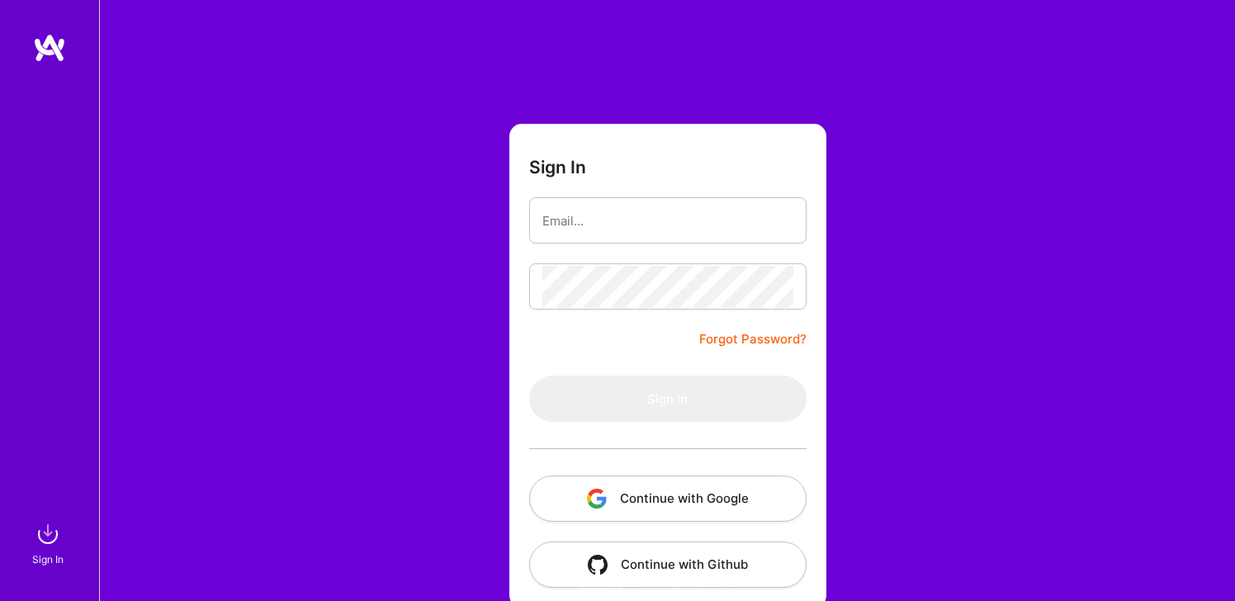 Image resolution: width=1235 pixels, height=601 pixels. What do you see at coordinates (557, 167) in the screenshot?
I see `h3: Sign In` at bounding box center [557, 167].